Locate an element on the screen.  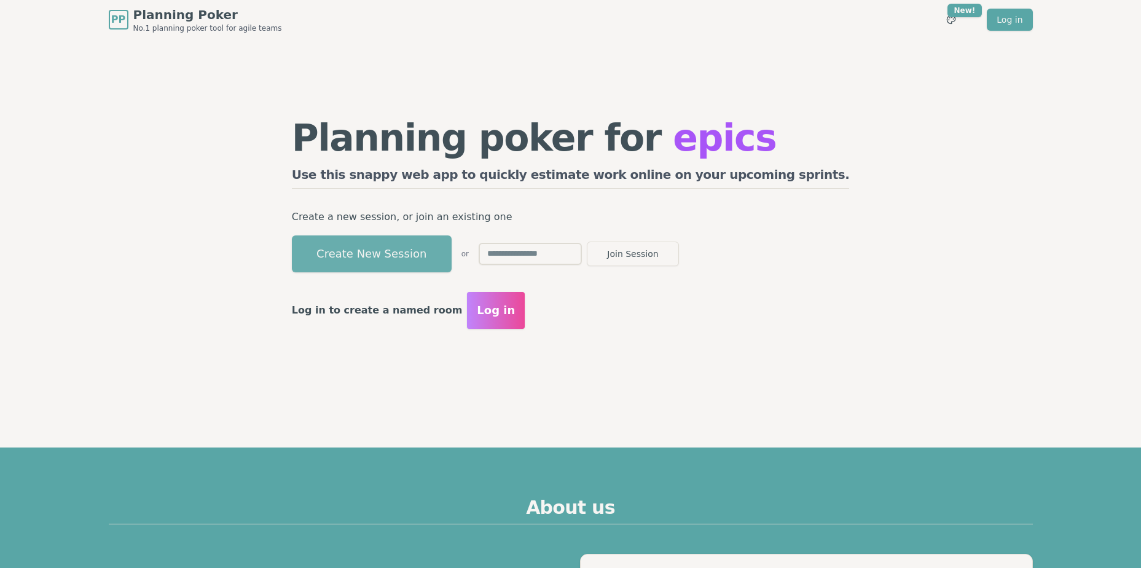
a: Log in is located at coordinates (1010, 20).